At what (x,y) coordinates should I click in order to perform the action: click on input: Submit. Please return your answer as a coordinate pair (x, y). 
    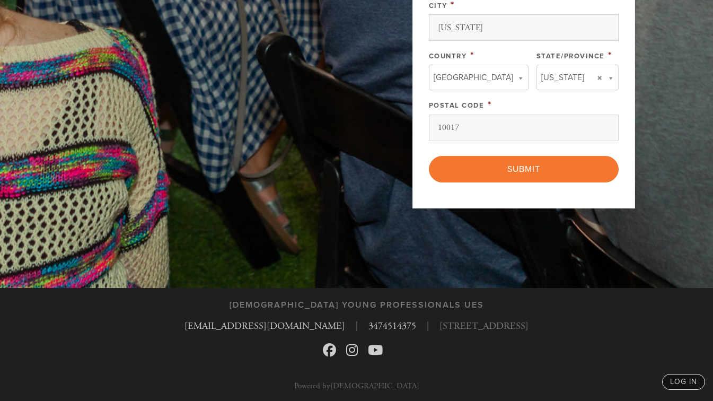
    Looking at the image, I should click on (524, 169).